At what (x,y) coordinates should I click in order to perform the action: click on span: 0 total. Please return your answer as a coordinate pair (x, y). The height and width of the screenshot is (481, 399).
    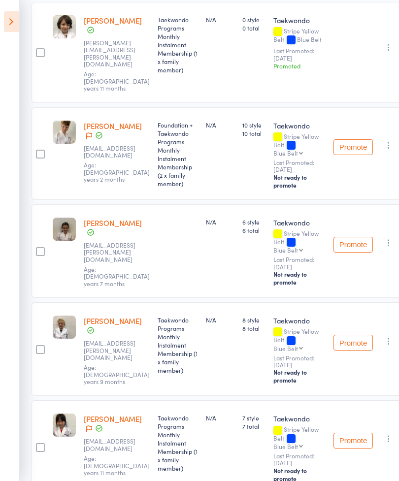
    Looking at the image, I should click on (254, 28).